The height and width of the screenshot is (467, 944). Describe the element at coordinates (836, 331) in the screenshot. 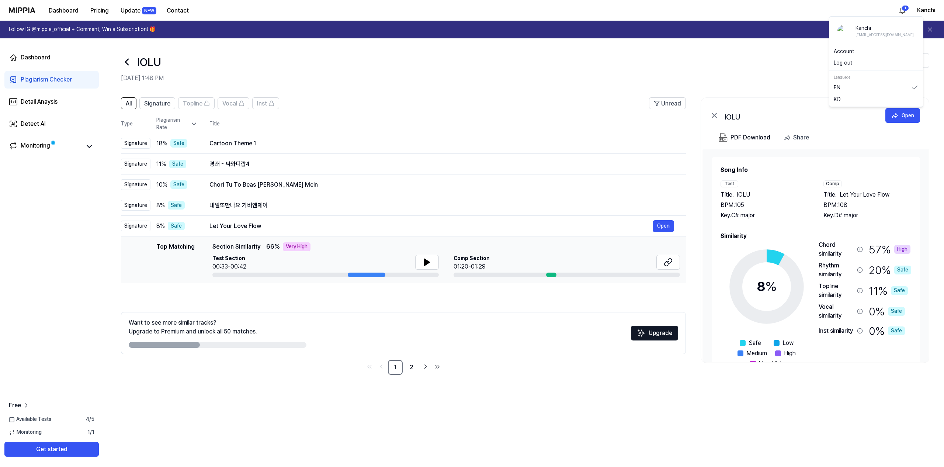

I see `div: Inst similarity` at that location.